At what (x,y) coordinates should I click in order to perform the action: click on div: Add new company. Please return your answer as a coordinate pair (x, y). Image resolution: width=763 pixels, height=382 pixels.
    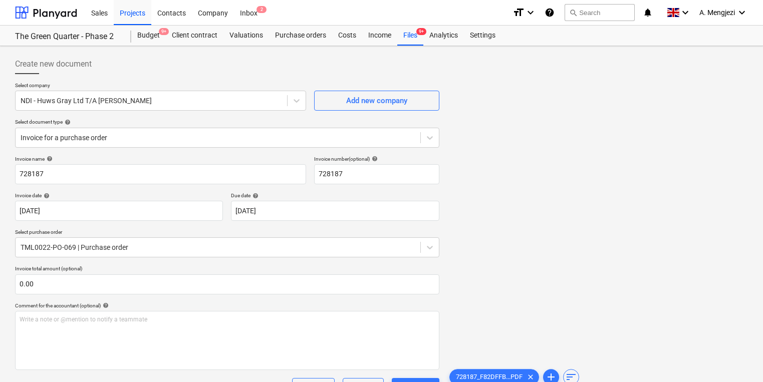
    Looking at the image, I should click on (377, 101).